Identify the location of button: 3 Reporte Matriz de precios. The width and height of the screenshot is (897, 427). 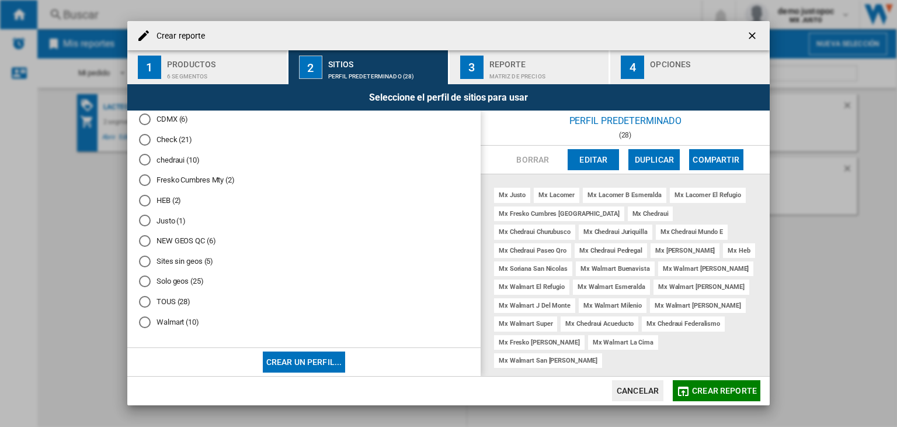
(530, 67).